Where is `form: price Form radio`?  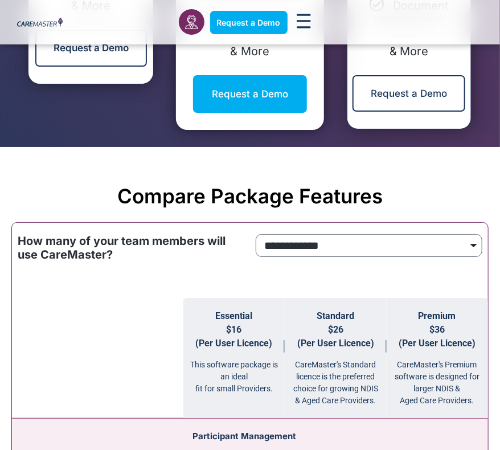
form: price Form radio is located at coordinates (369, 249).